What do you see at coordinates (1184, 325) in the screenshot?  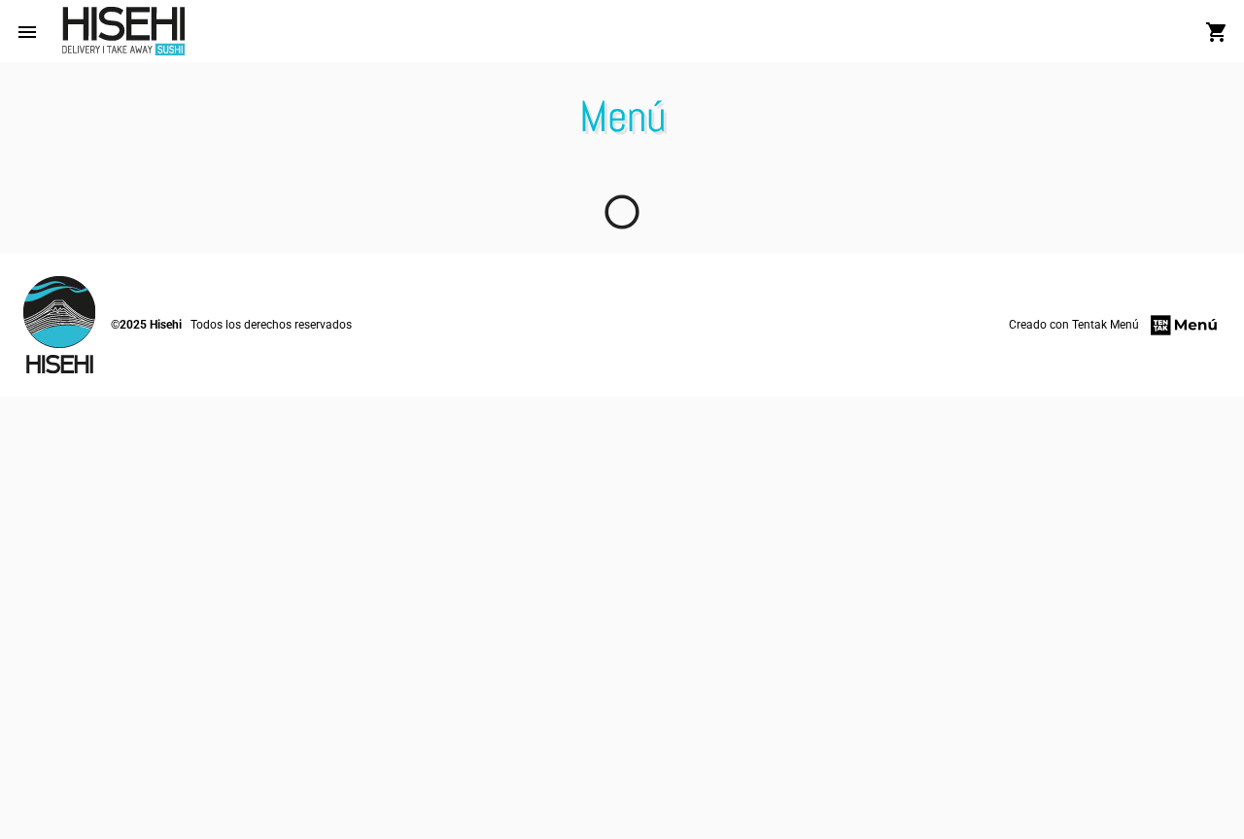 I see `img: menu-firm.png` at bounding box center [1184, 325].